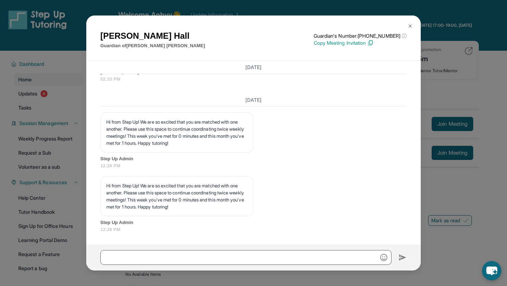  I want to click on p: Copy Meeting Invitation, so click(360, 43).